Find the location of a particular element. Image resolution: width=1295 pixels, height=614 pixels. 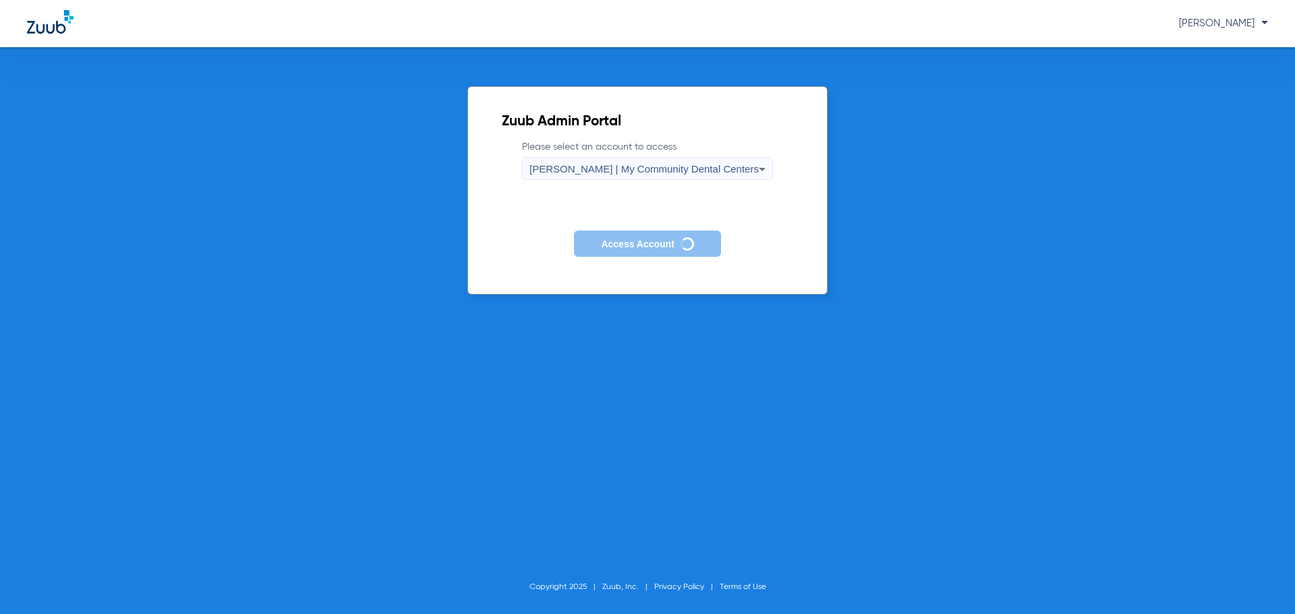

button: Access Account is located at coordinates (647, 243).